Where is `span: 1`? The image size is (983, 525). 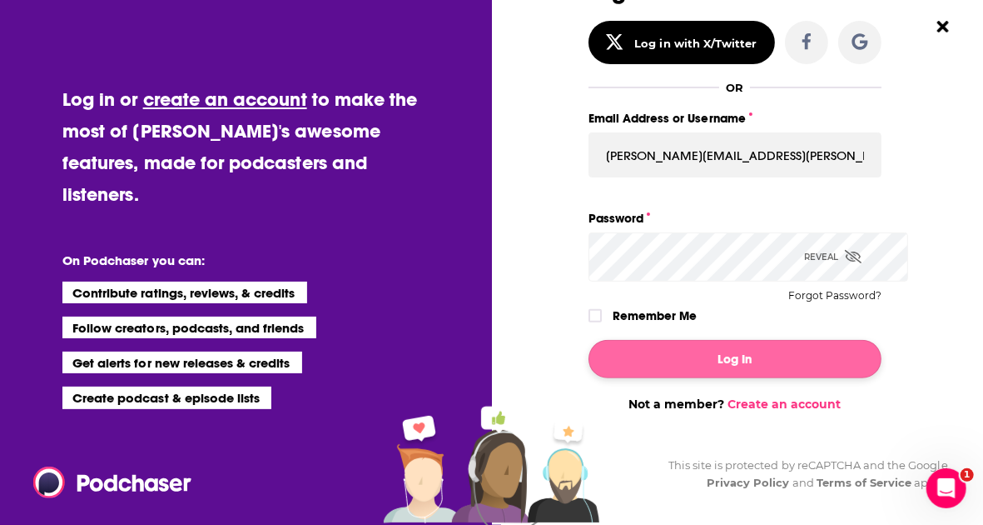 span: 1 is located at coordinates (968, 475).